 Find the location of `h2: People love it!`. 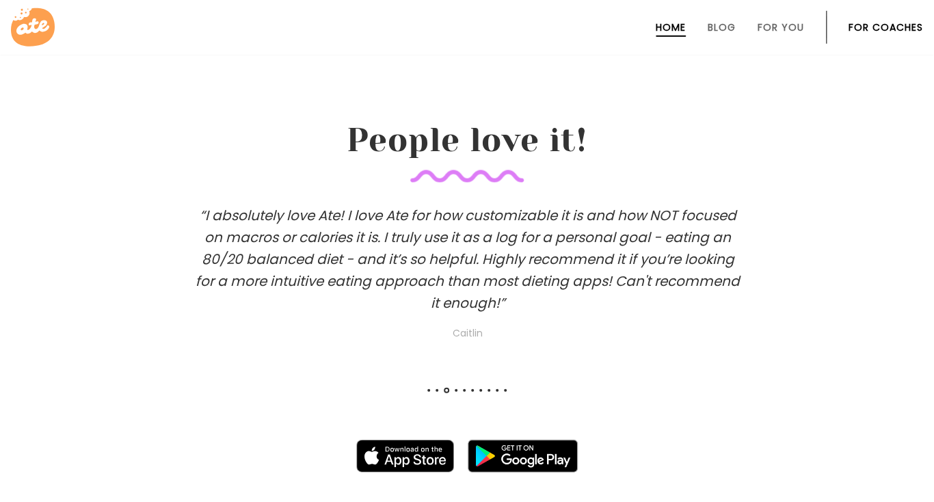

h2: People love it! is located at coordinates (467, 111).